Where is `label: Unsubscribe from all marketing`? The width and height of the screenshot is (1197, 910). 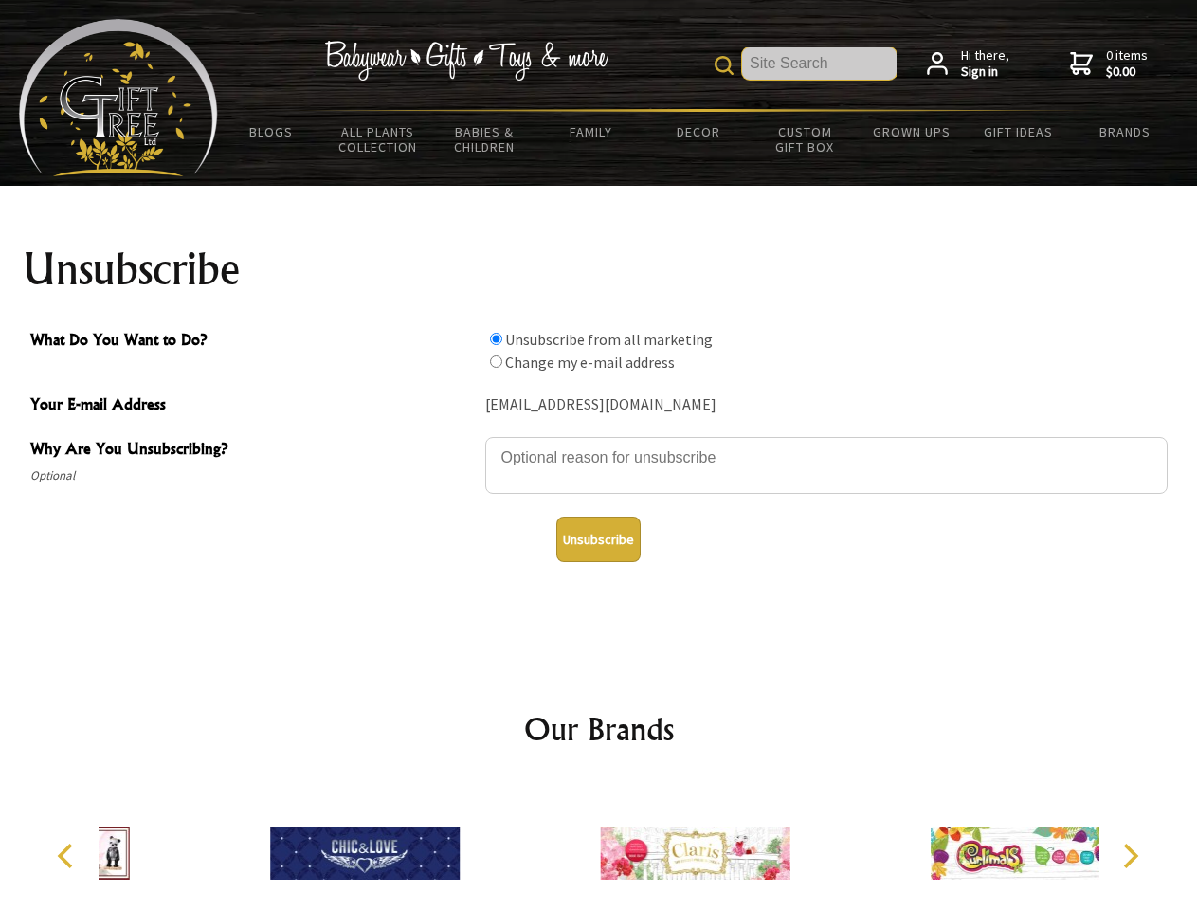
label: Unsubscribe from all marketing is located at coordinates (608, 339).